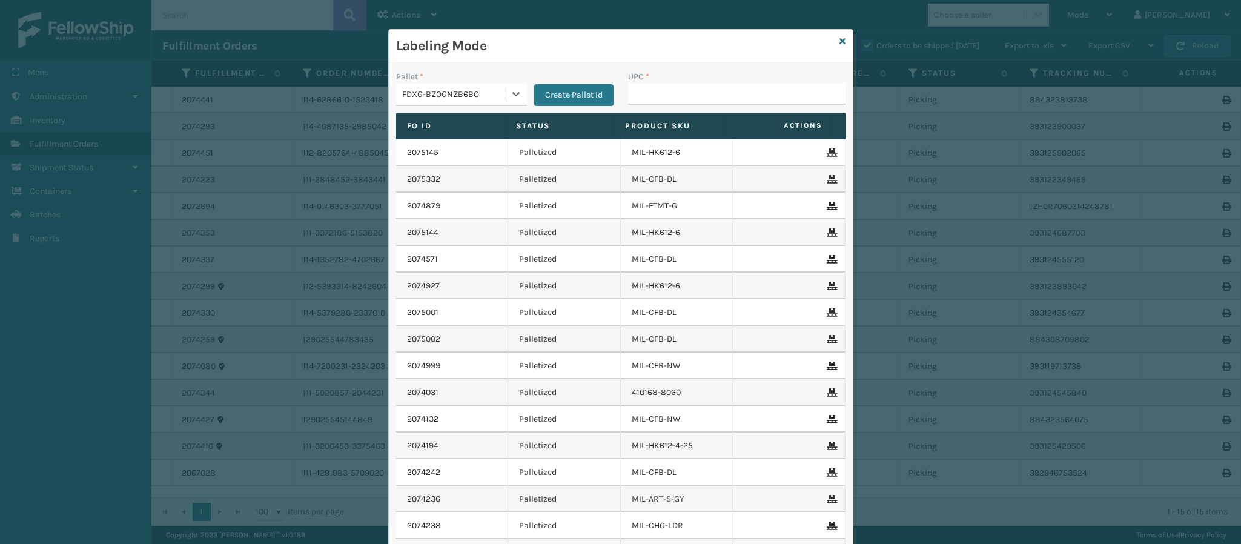  What do you see at coordinates (615, 46) in the screenshot?
I see `h3: Labeling Mode` at bounding box center [615, 46].